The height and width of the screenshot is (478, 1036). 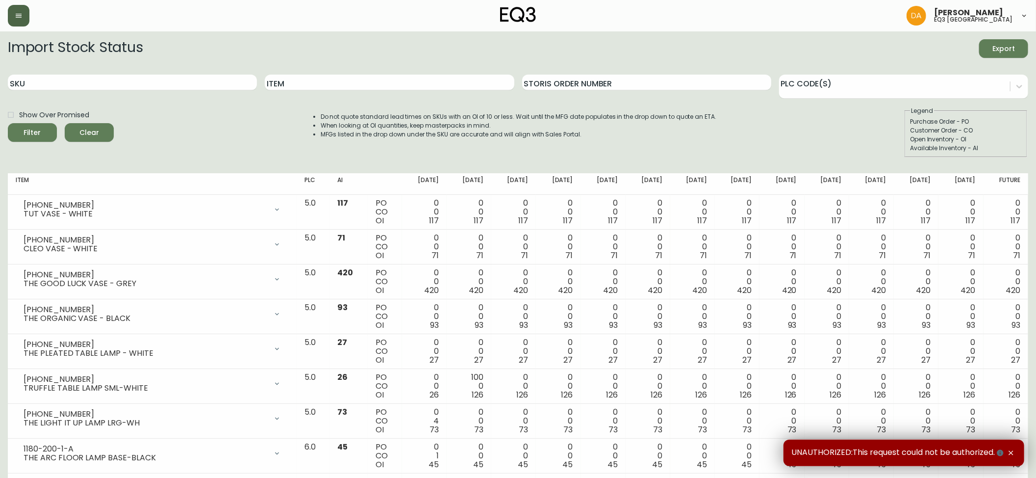 What do you see at coordinates (966, 122) in the screenshot?
I see `div: Purchase Order - PO` at bounding box center [966, 122].